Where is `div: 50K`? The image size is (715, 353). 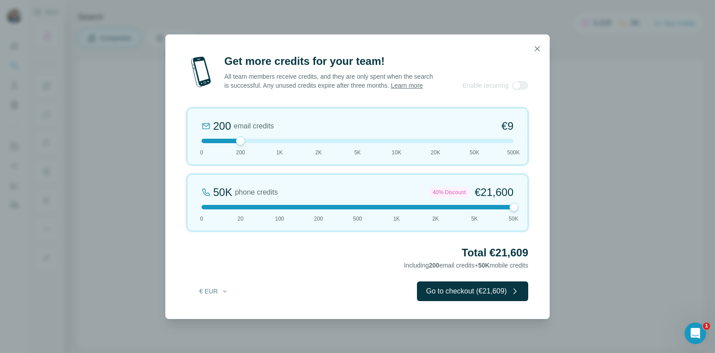
div: 50K is located at coordinates (223, 192).